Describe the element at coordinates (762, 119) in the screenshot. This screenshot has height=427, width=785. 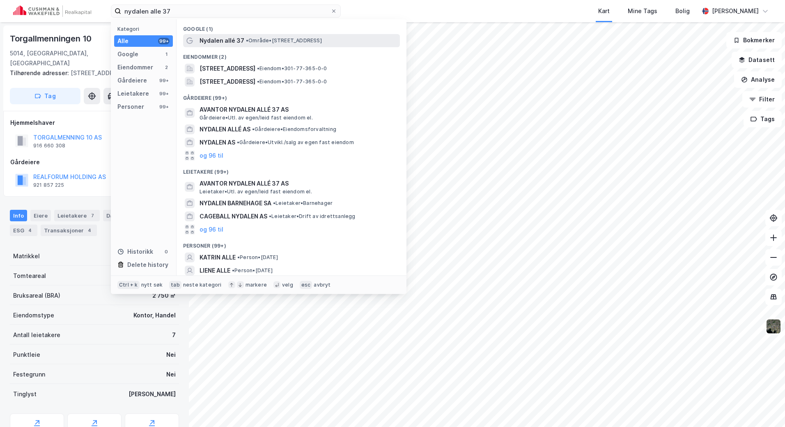
I see `button: Tags` at that location.